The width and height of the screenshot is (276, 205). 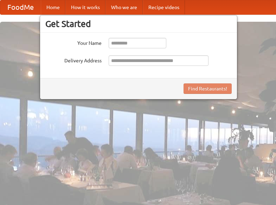 I want to click on a: Home, so click(x=53, y=7).